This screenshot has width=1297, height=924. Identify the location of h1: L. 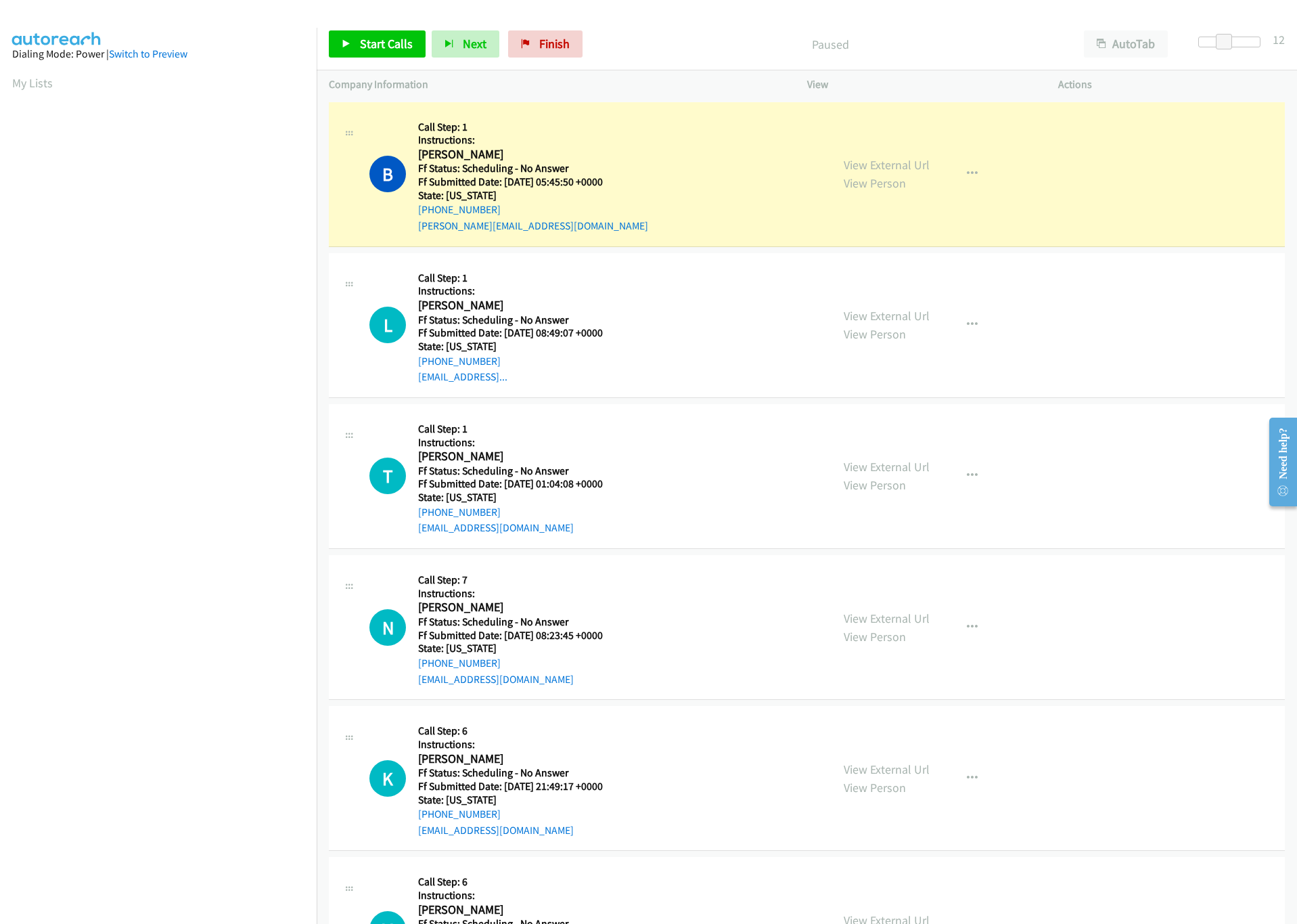
(388, 325).